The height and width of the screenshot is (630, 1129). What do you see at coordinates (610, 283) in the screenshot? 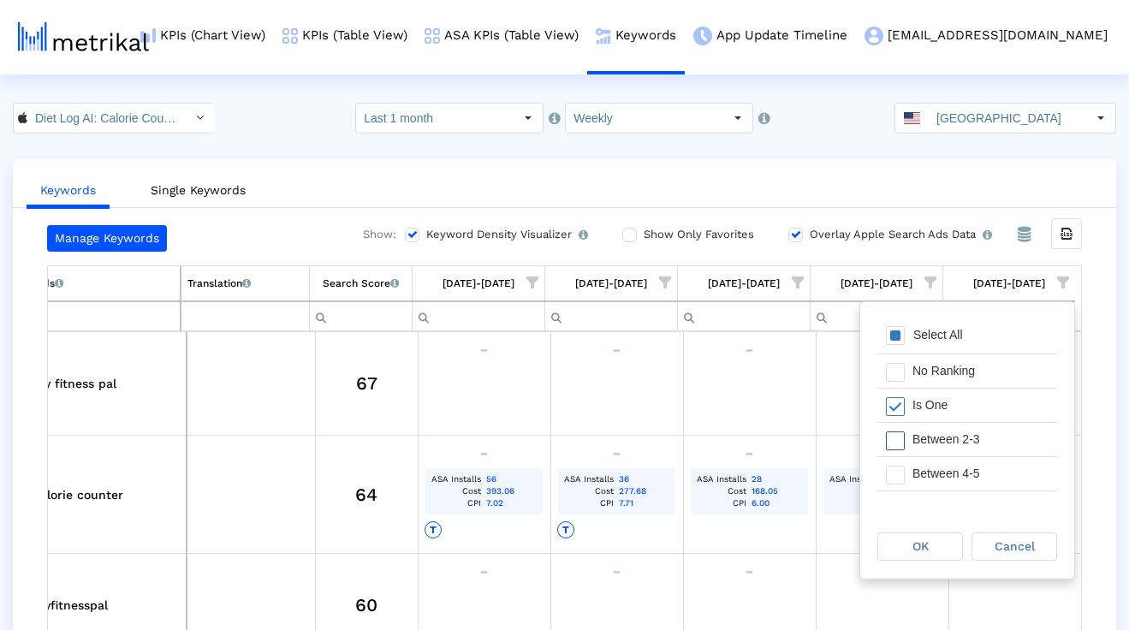
I see `td: Column 08/24/25-08/30/25` at bounding box center [610, 283].